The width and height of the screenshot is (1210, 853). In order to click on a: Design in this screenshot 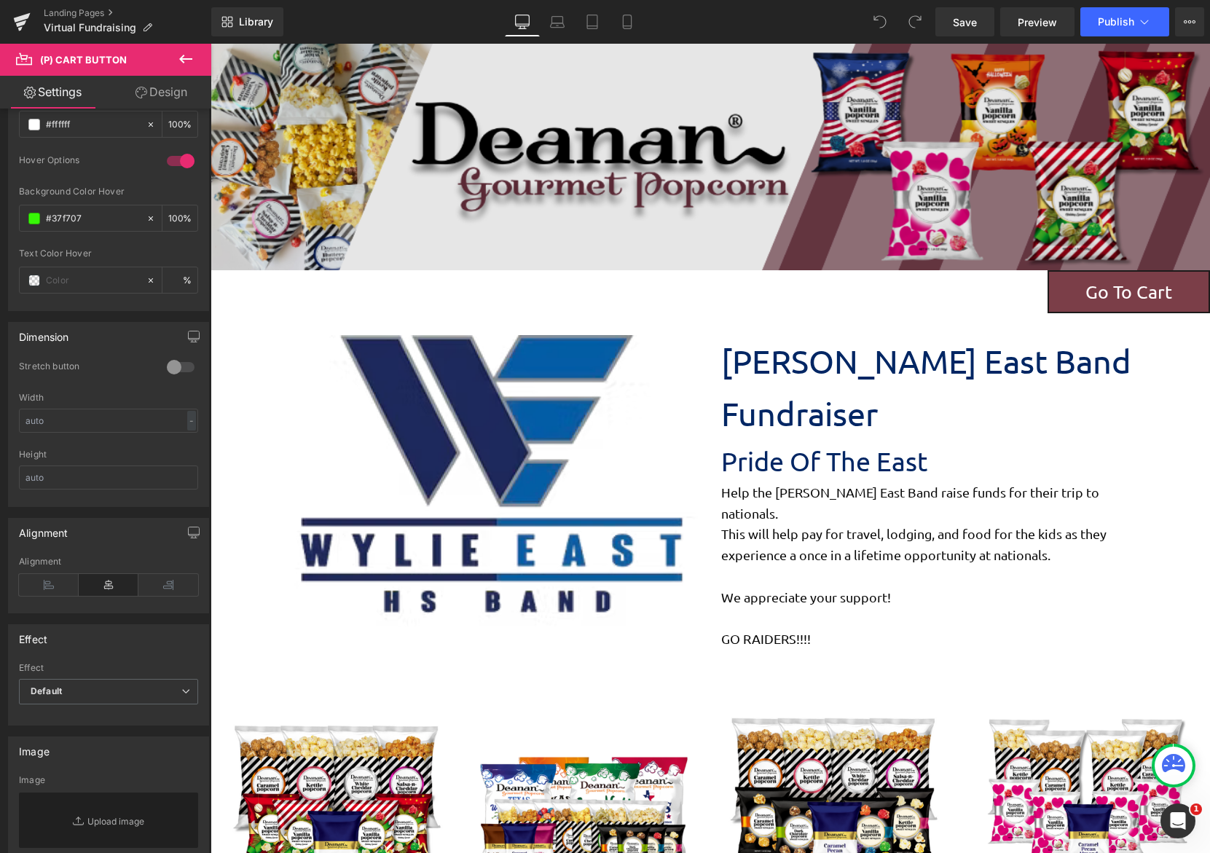, I will do `click(161, 92)`.